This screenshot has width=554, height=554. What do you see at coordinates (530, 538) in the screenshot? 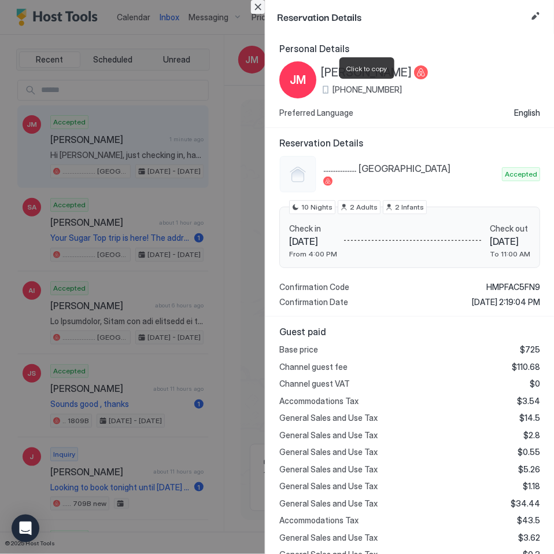
I see `span: $3.62` at bounding box center [530, 538].